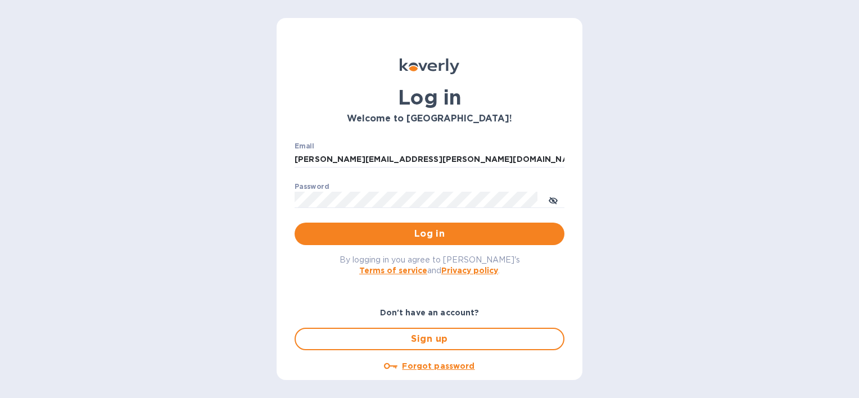 The width and height of the screenshot is (859, 398). Describe the element at coordinates (438, 366) in the screenshot. I see `u: Forgot password` at that location.